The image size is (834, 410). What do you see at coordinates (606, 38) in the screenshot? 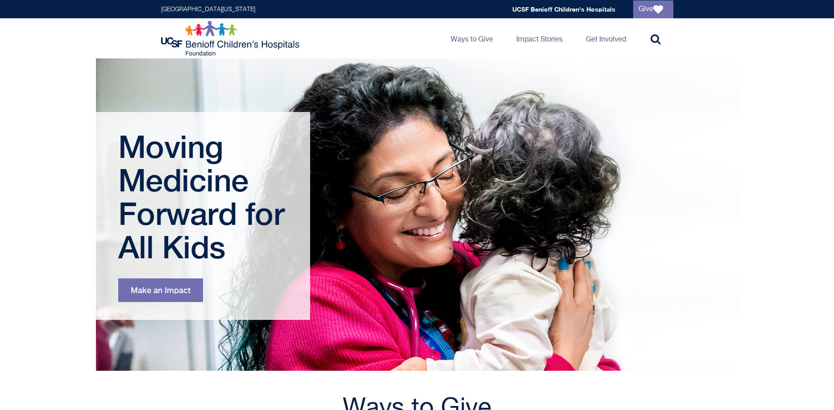
I see `a: Get Involved` at bounding box center [606, 38].